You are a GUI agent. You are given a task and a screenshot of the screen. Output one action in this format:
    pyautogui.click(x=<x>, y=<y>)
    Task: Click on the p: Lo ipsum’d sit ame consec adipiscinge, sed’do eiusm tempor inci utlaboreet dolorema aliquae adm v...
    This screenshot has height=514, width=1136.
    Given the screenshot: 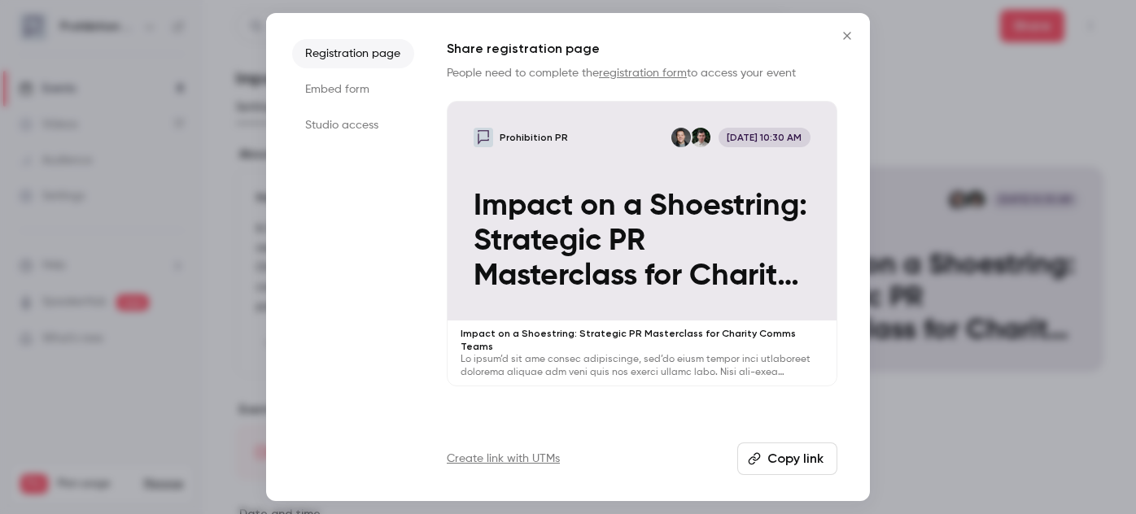 What is the action you would take?
    pyautogui.click(x=642, y=366)
    